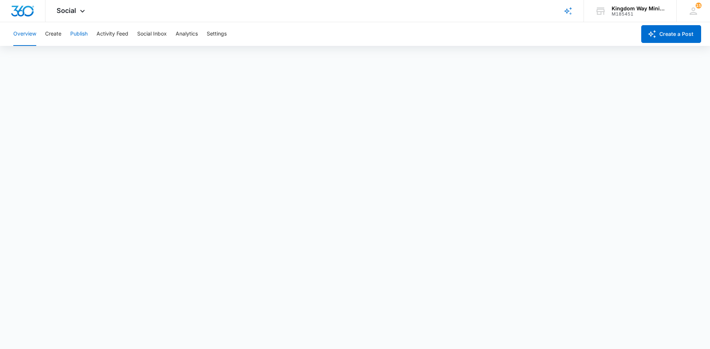 The height and width of the screenshot is (349, 710). I want to click on div: notifications count, so click(699, 6).